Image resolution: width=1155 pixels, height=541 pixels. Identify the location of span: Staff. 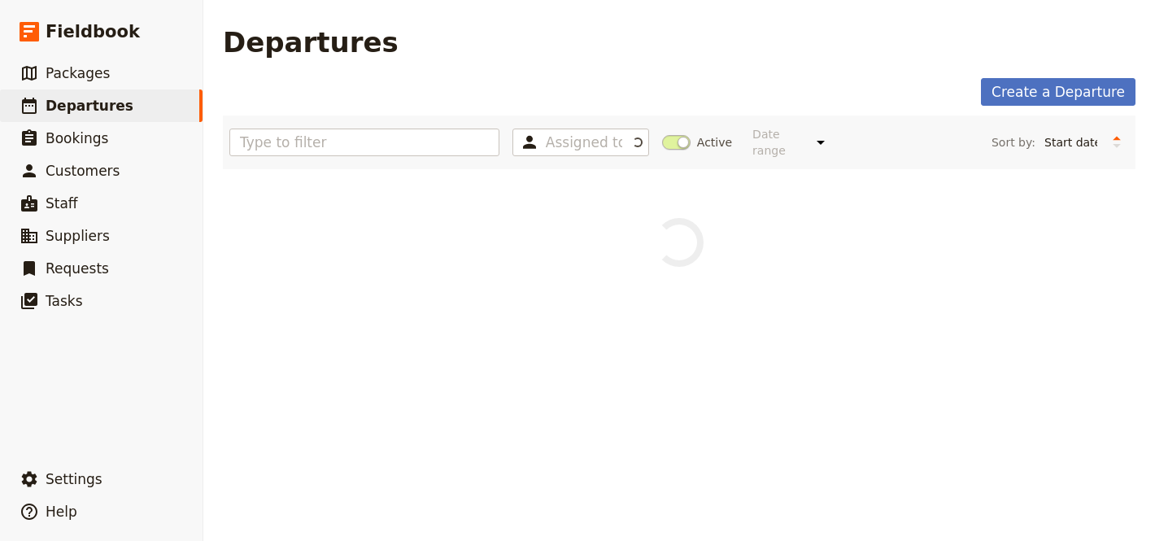
(62, 203).